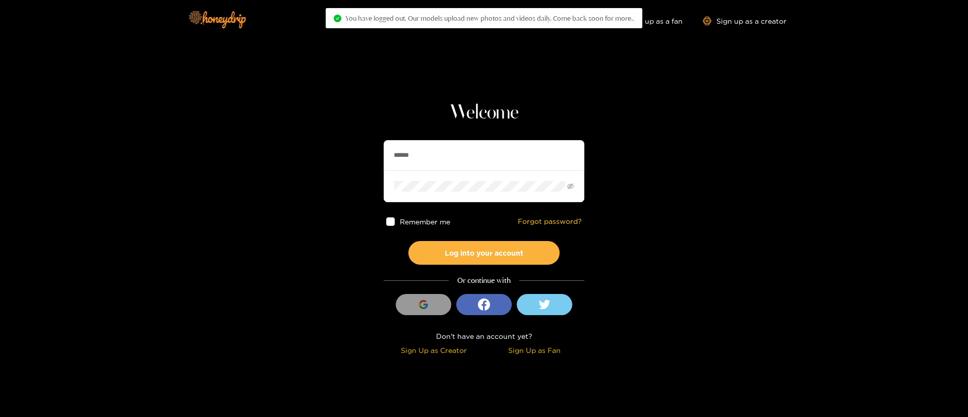 This screenshot has height=417, width=968. Describe the element at coordinates (745, 21) in the screenshot. I see `a: Sign up as a creator` at that location.